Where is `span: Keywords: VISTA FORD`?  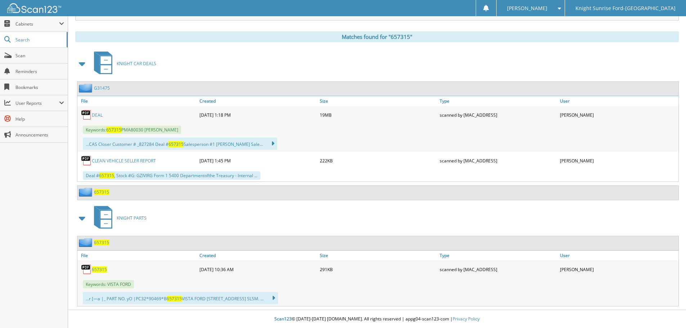 span: Keywords: VISTA FORD is located at coordinates (108, 284).